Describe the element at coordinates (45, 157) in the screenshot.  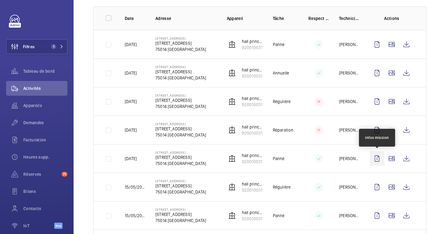
I see `span: Heures supp.` at that location.